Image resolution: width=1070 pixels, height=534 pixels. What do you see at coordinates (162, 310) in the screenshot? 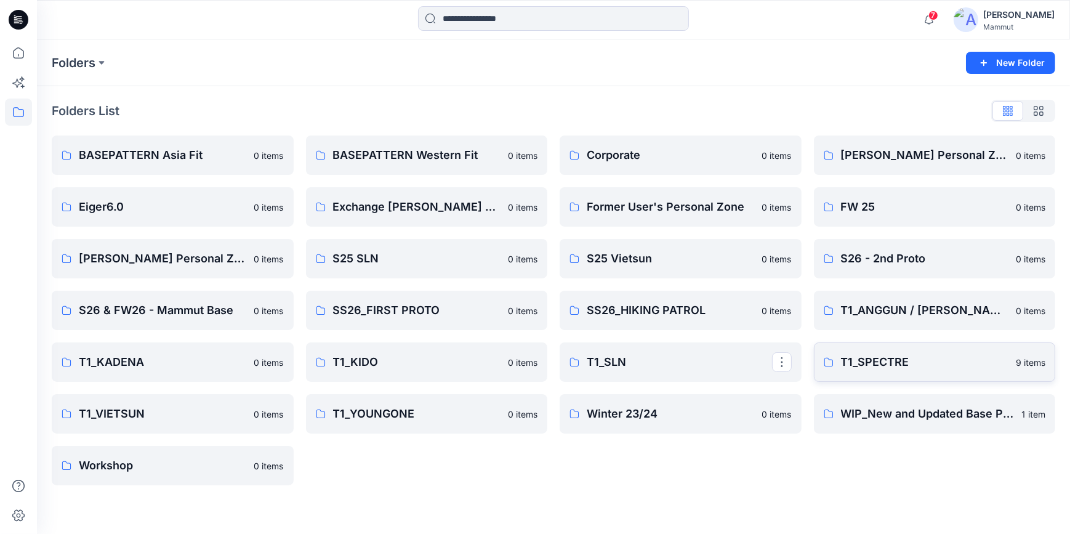
I see `p: S26 & FW26 - Mammut Base` at bounding box center [162, 310].